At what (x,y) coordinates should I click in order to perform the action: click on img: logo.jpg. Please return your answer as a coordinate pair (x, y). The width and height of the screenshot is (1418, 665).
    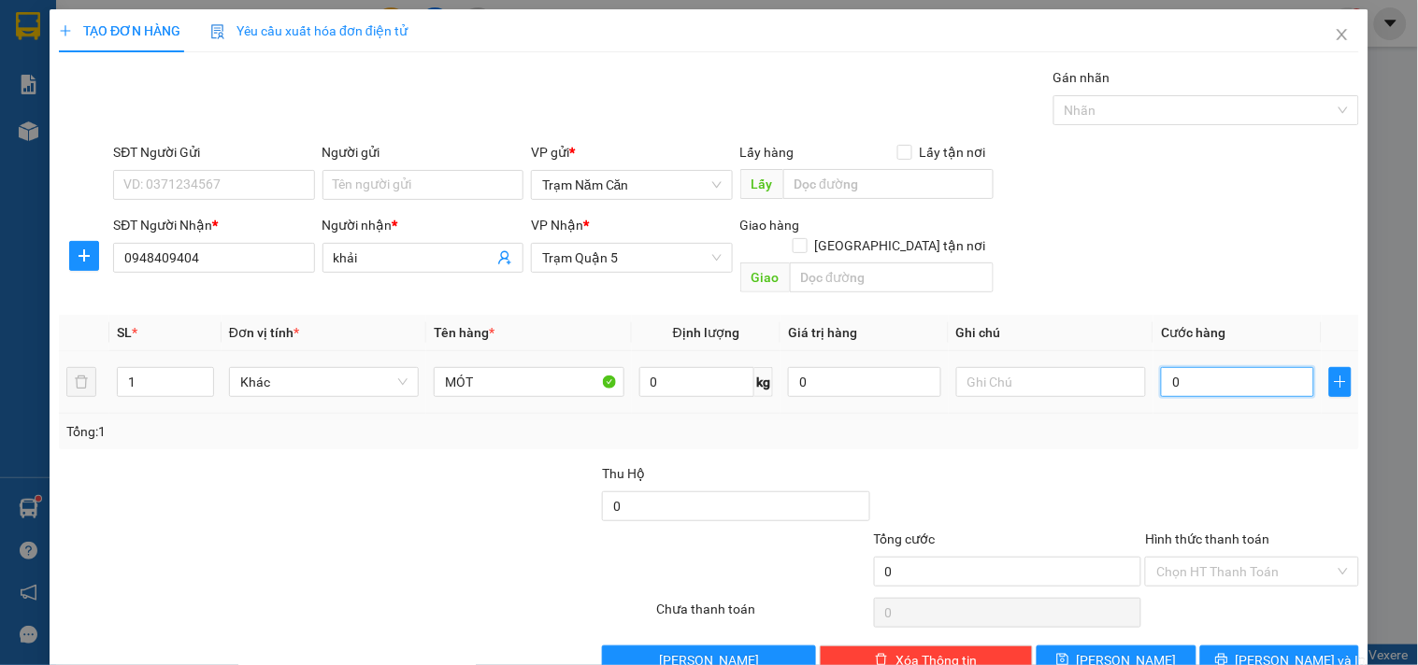
    Looking at the image, I should click on (70, 70).